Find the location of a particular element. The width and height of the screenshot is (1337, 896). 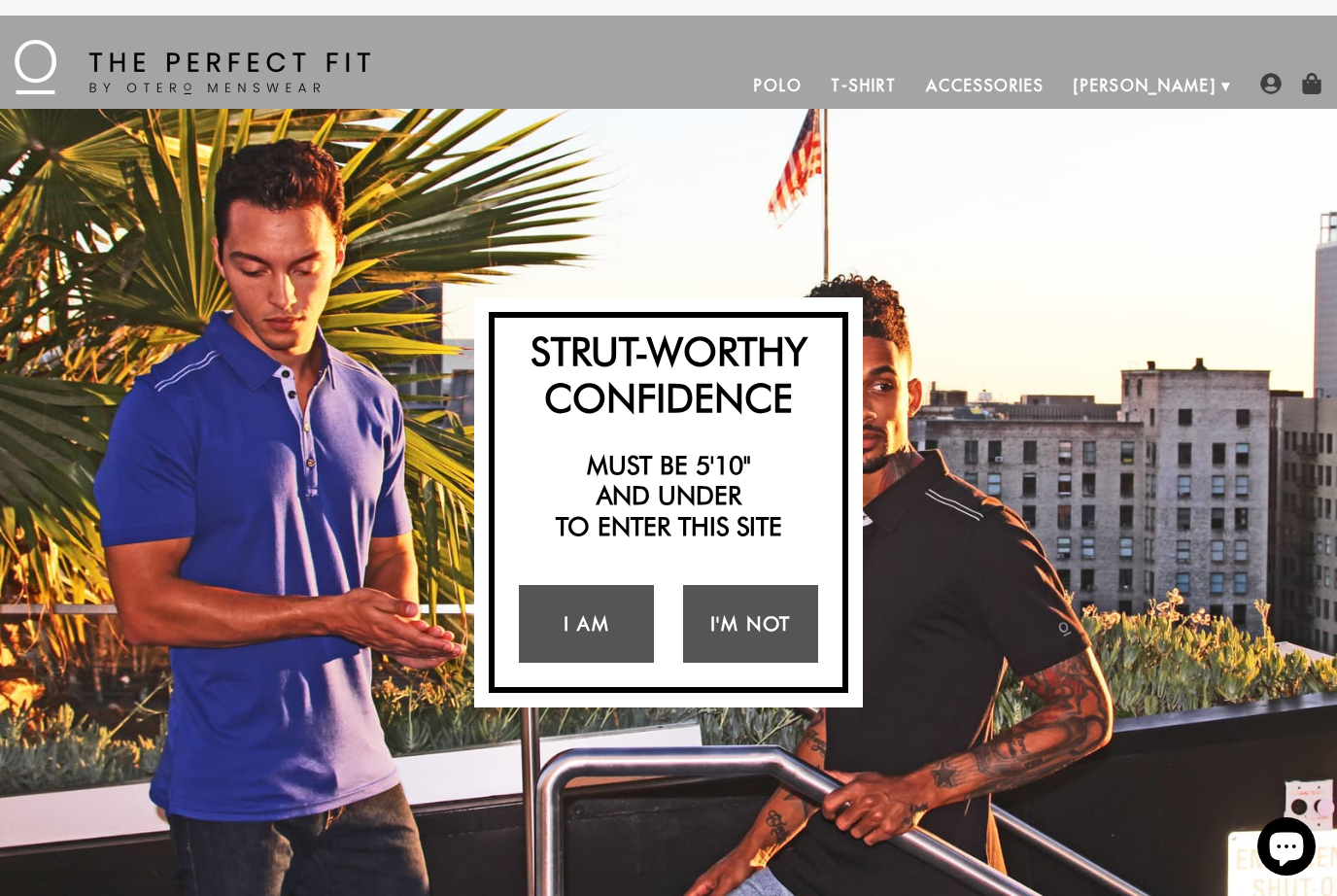

h2: Must be 5'10" and under to enter this site is located at coordinates (668, 496).